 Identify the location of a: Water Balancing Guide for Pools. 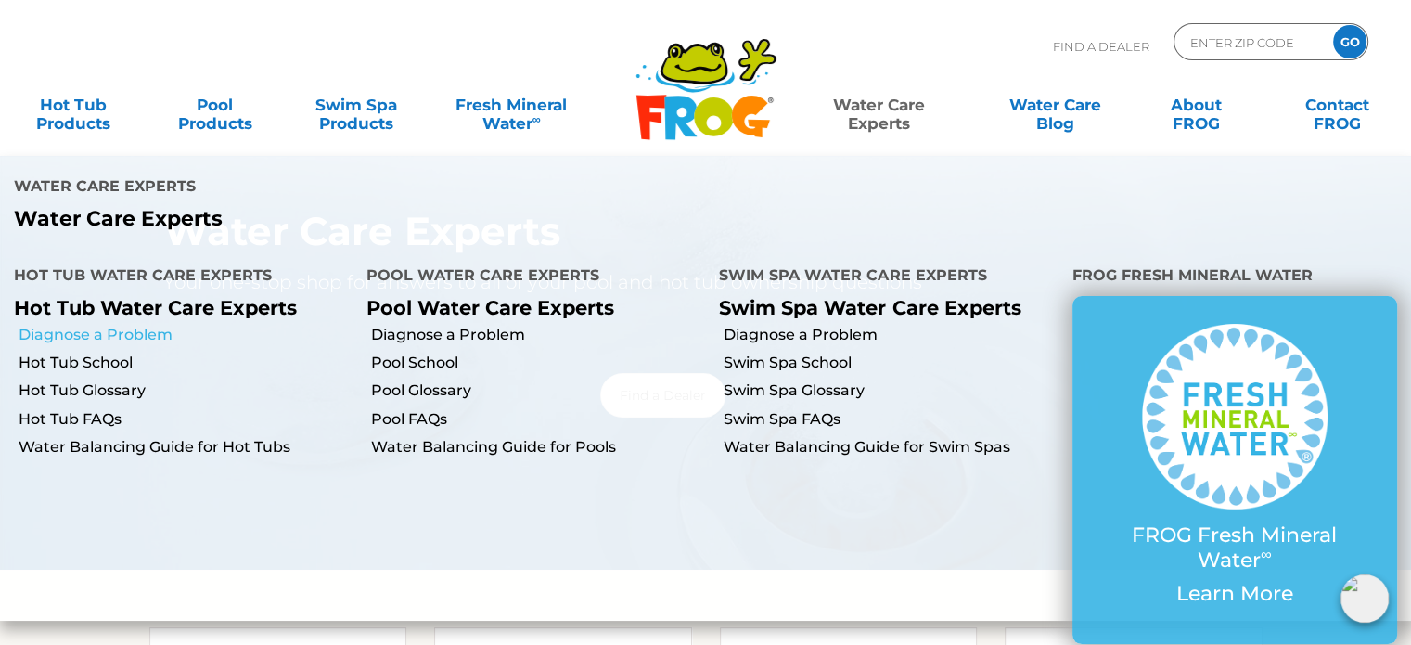
(538, 447).